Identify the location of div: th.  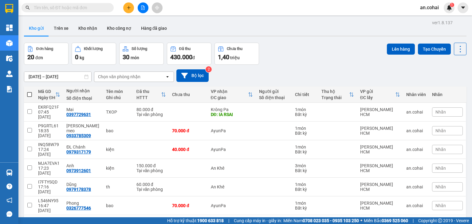
(118, 187).